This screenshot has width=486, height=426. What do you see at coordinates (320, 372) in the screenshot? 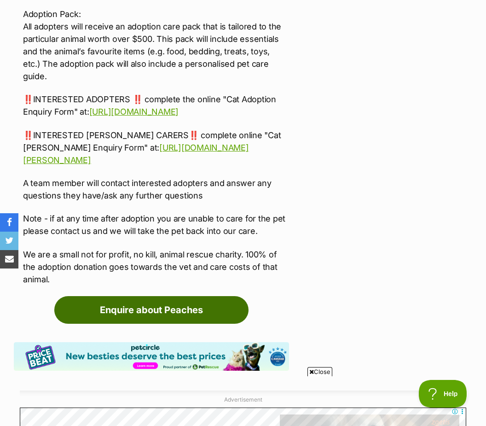
I see `span: Close` at bounding box center [320, 372].